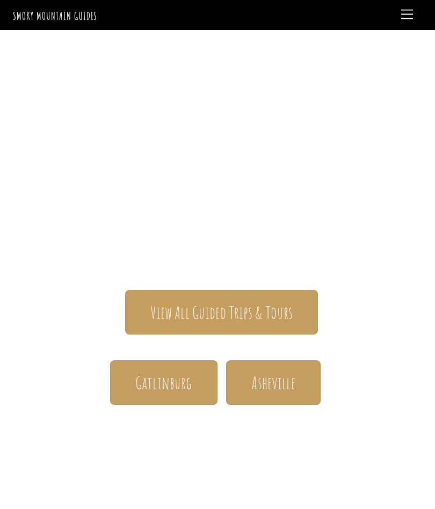  Describe the element at coordinates (273, 382) in the screenshot. I see `a: Asheville` at that location.